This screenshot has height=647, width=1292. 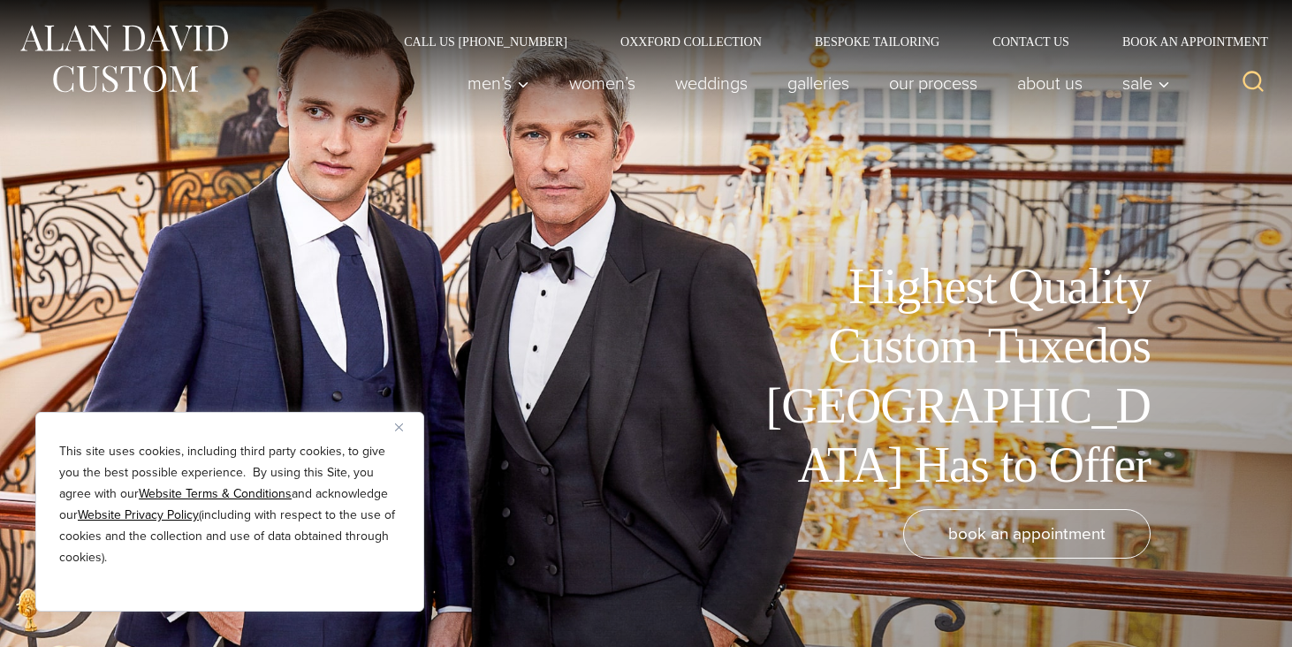 What do you see at coordinates (1027, 533) in the screenshot?
I see `span: book an appointment` at bounding box center [1027, 533].